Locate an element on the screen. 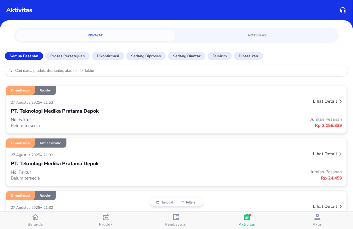  button: Akun is located at coordinates (318, 220).